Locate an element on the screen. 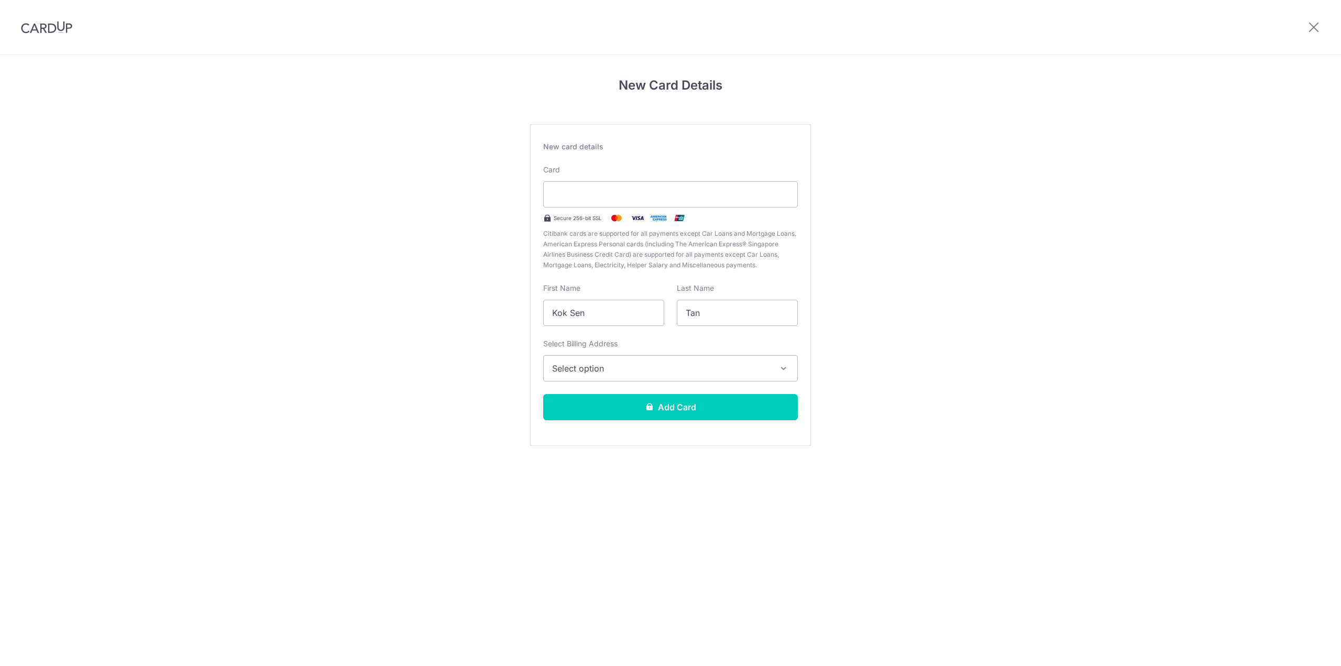  label: Card is located at coordinates (552, 170).